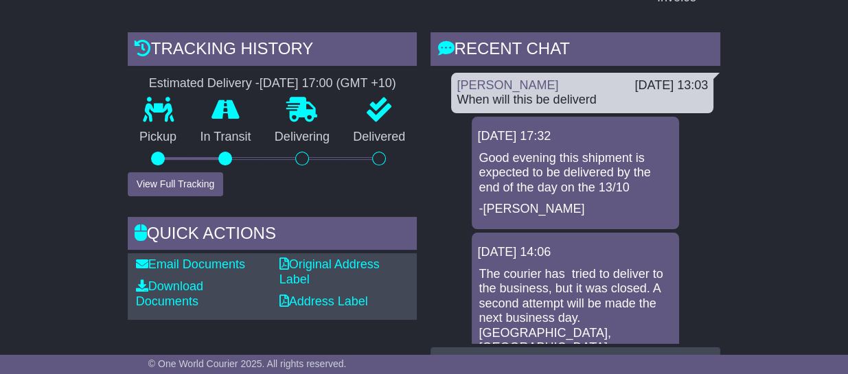  I want to click on span: © One World Courier 2025. All rights reserved., so click(247, 364).